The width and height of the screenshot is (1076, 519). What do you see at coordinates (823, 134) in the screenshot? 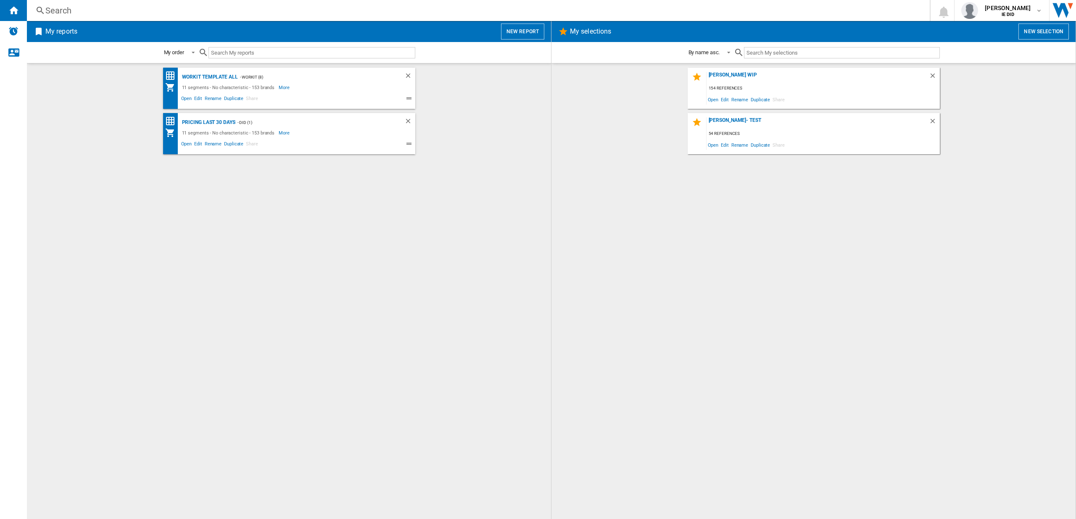
I see `div: 54 references` at bounding box center [823, 134].